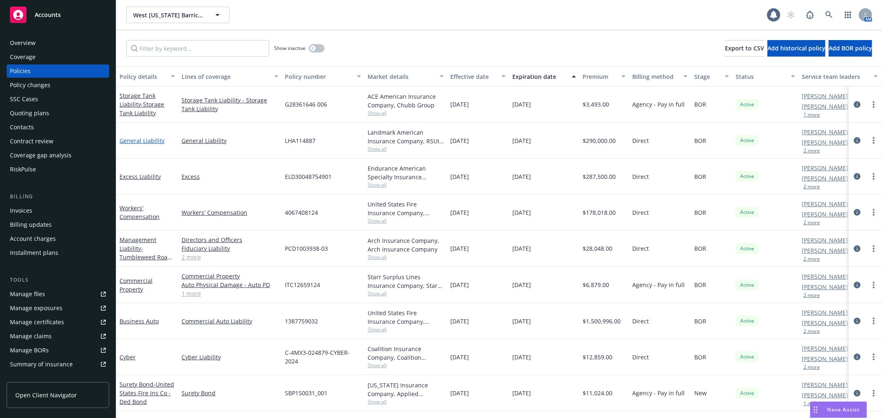 The height and width of the screenshot is (418, 882). Describe the element at coordinates (599, 176) in the screenshot. I see `span: $287,500.00` at that location.